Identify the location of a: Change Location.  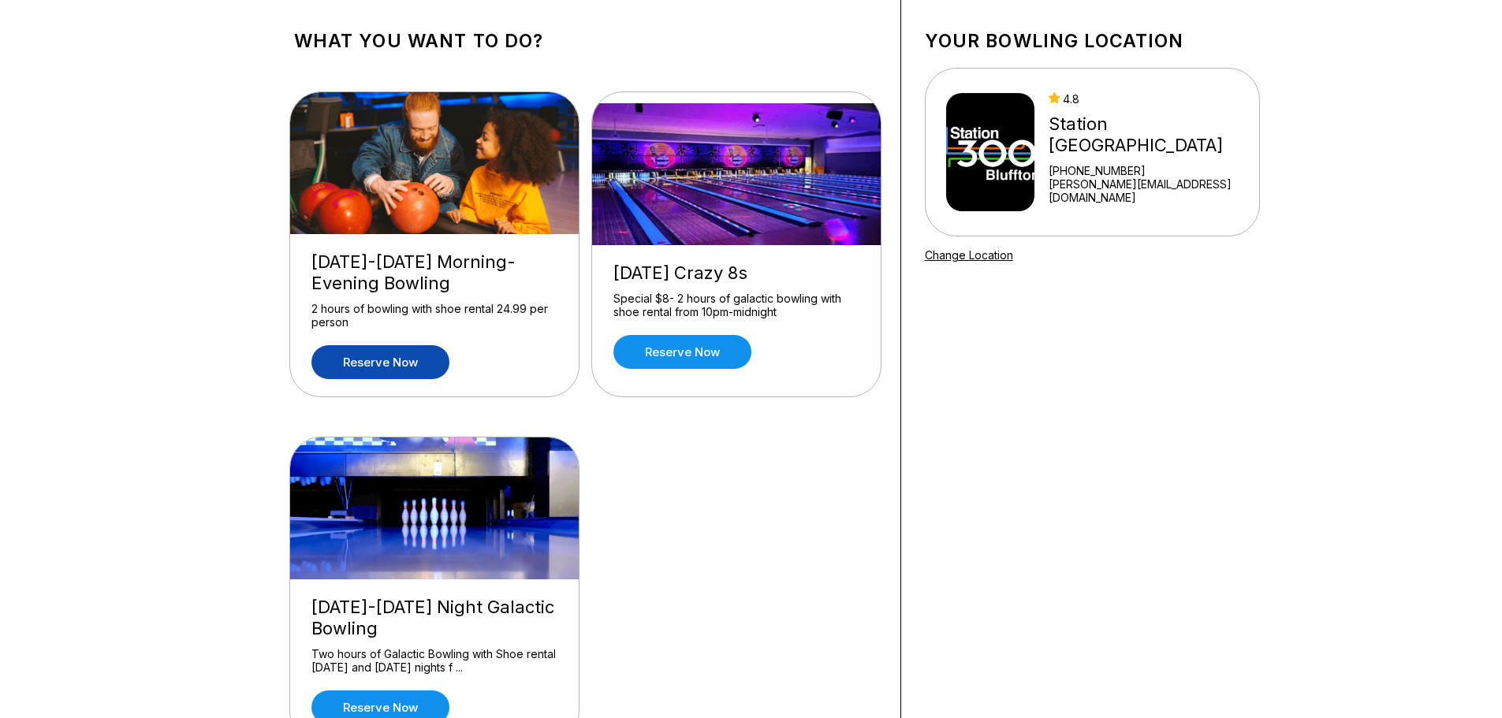
(969, 255).